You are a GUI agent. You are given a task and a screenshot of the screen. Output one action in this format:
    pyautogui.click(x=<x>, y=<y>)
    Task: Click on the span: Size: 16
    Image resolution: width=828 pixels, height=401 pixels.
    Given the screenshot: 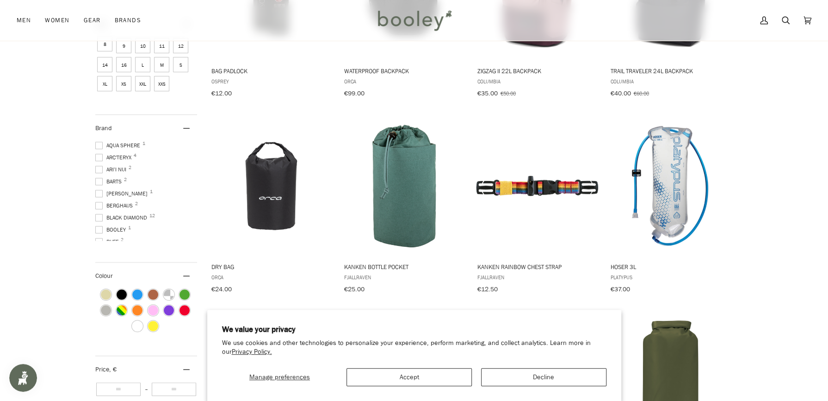 What is the action you would take?
    pyautogui.click(x=124, y=64)
    